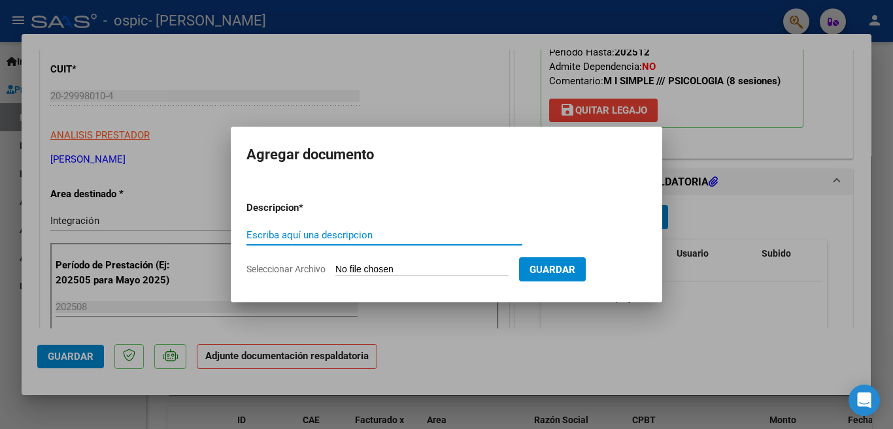 Image resolution: width=893 pixels, height=429 pixels. Describe the element at coordinates (286, 269) in the screenshot. I see `span: Seleccionar Archivo` at that location.